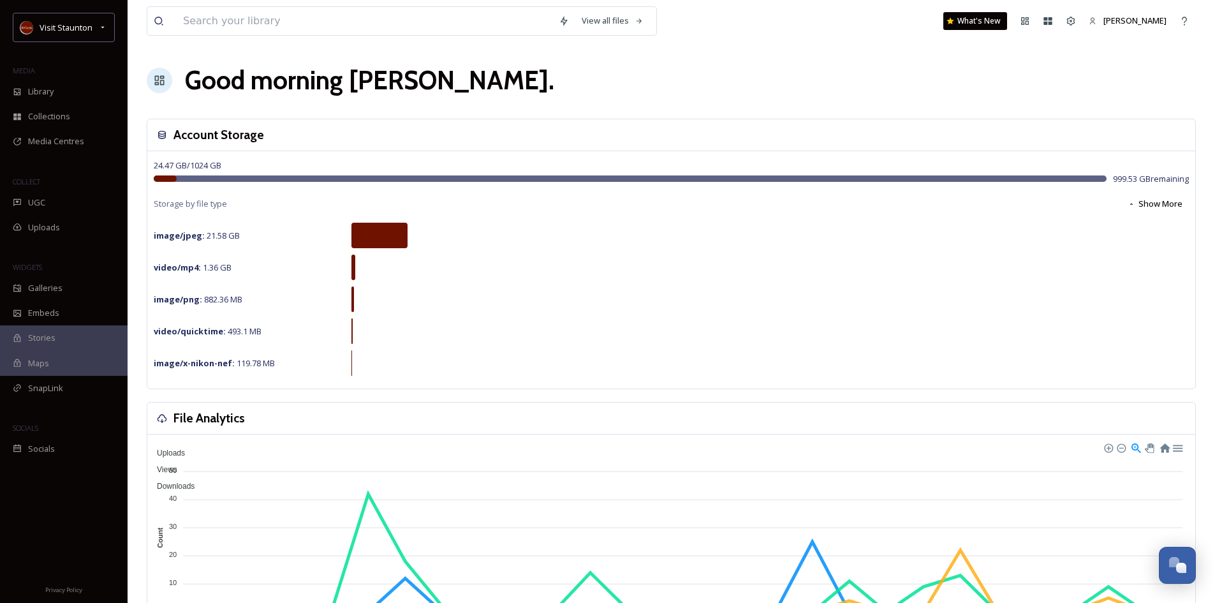 This screenshot has width=1215, height=603. What do you see at coordinates (1149, 447) in the screenshot?
I see `div: Panning` at bounding box center [1149, 447].